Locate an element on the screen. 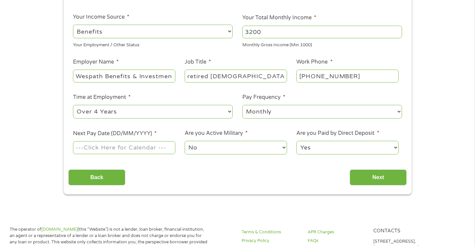 Image resolution: width=475 pixels, height=246 pixels. input: Walmart is located at coordinates (124, 76).